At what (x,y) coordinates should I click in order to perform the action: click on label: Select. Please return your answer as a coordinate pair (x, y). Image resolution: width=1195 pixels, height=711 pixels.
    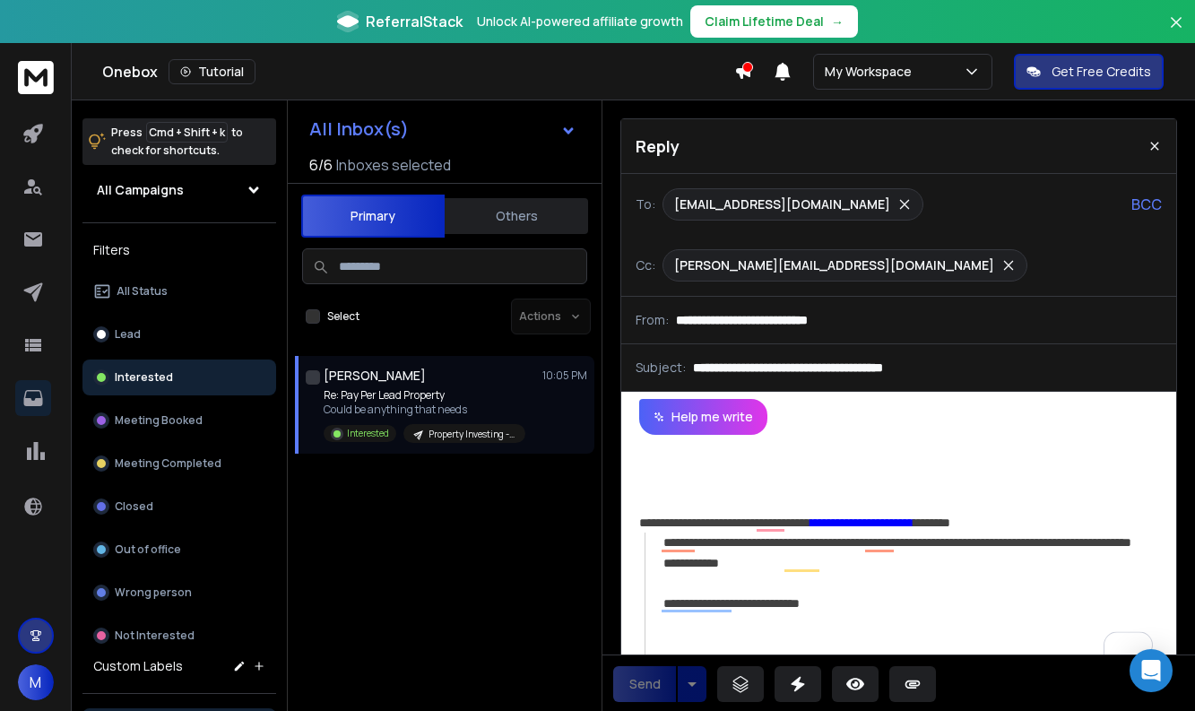
    Looking at the image, I should click on (343, 316).